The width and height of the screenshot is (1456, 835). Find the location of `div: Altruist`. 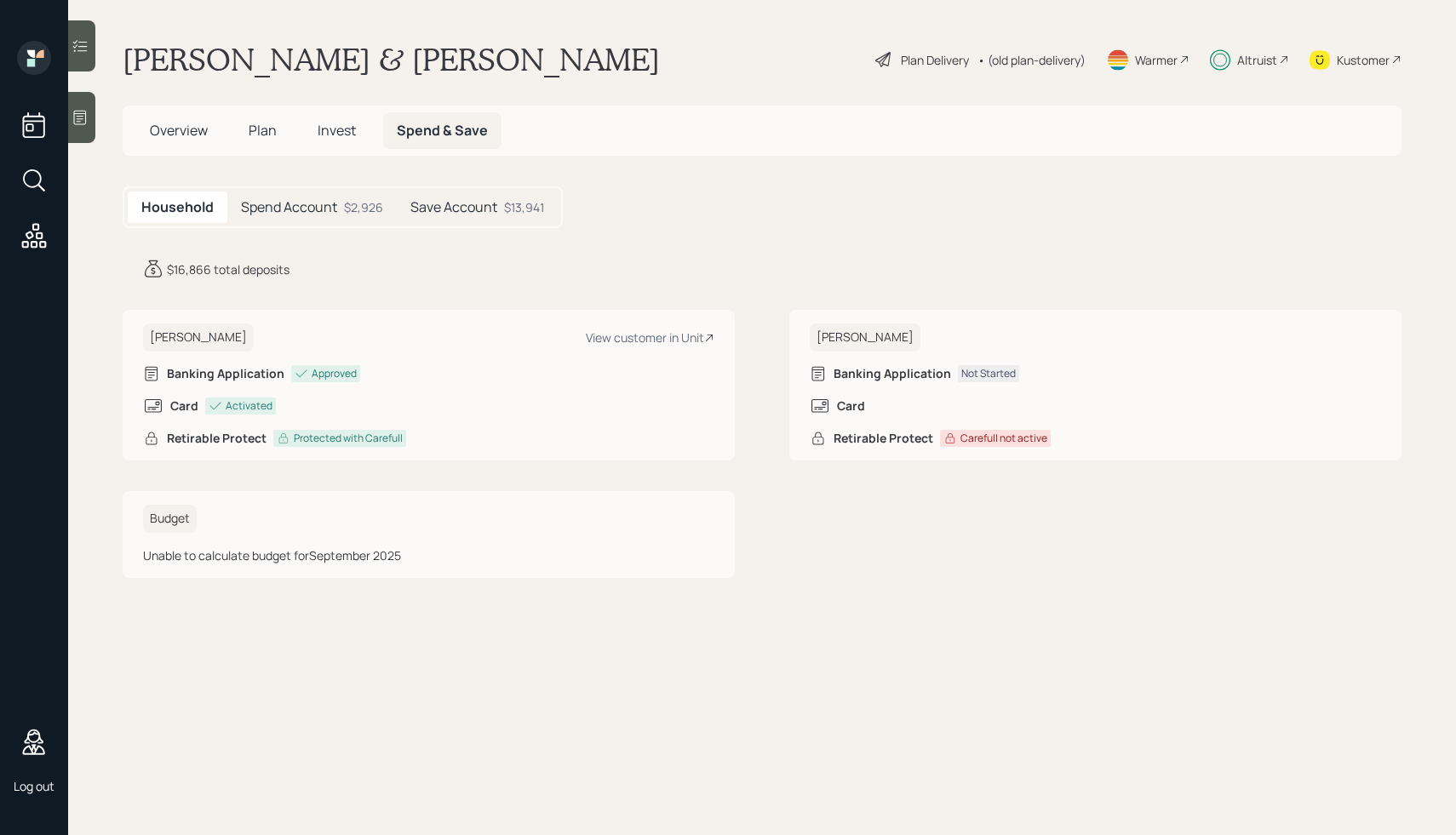

div: Altruist is located at coordinates (1257, 59).